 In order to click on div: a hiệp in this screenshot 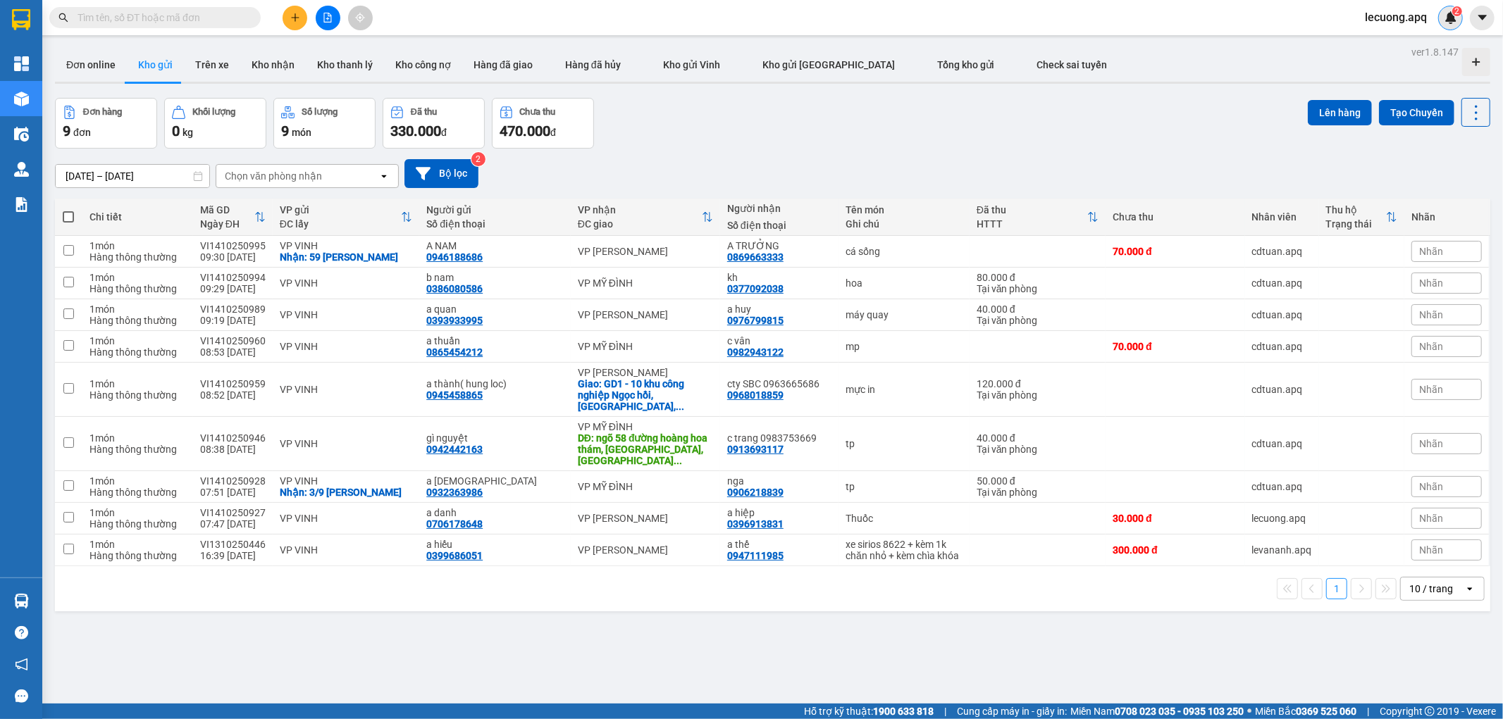, I will do `click(779, 513)`.